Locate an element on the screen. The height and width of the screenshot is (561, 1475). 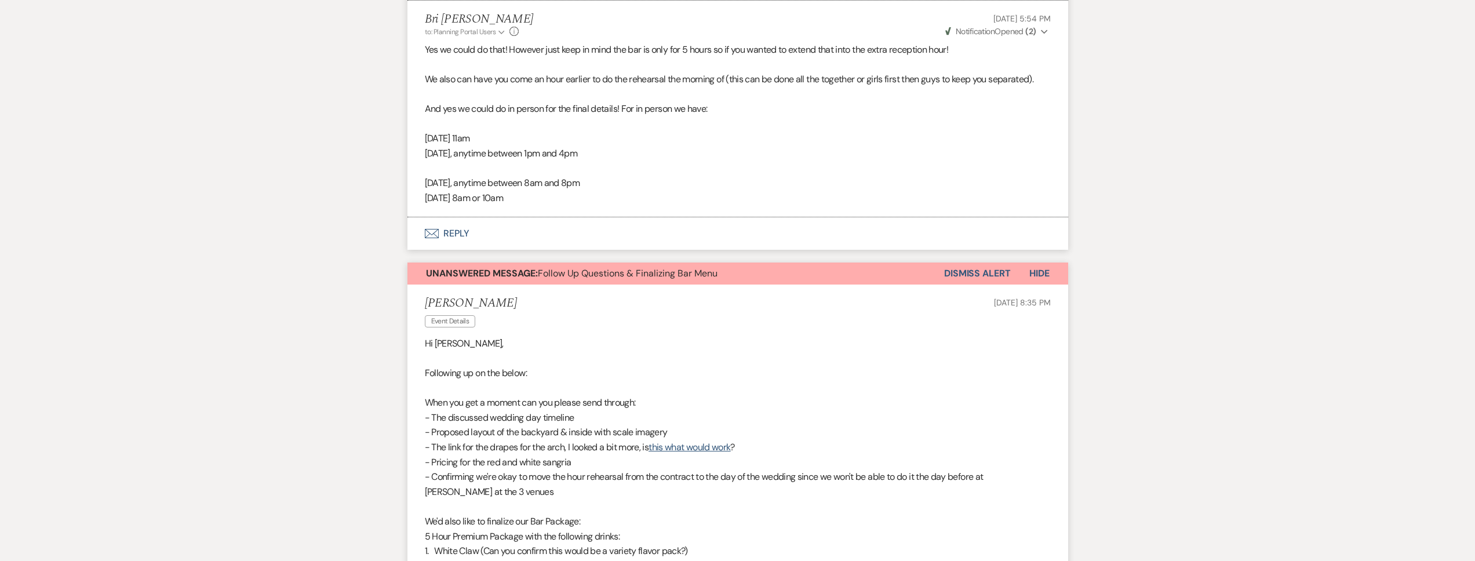
span: Event Details is located at coordinates (450, 321).